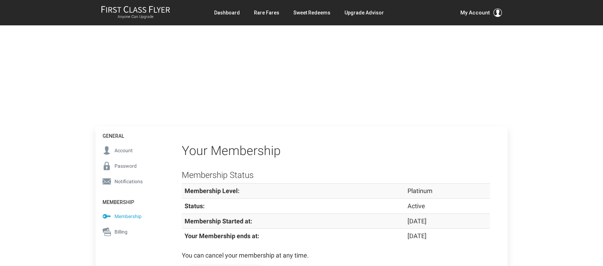  What do you see at coordinates (136, 13) in the screenshot?
I see `a: First Class FlyerAnyone Can Upgrade` at bounding box center [136, 13].